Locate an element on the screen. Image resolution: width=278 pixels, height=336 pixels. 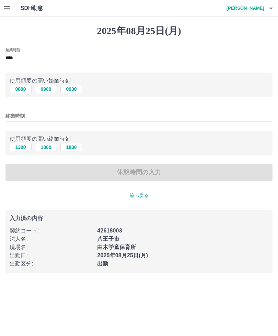
button: 0900 is located at coordinates (46, 89).